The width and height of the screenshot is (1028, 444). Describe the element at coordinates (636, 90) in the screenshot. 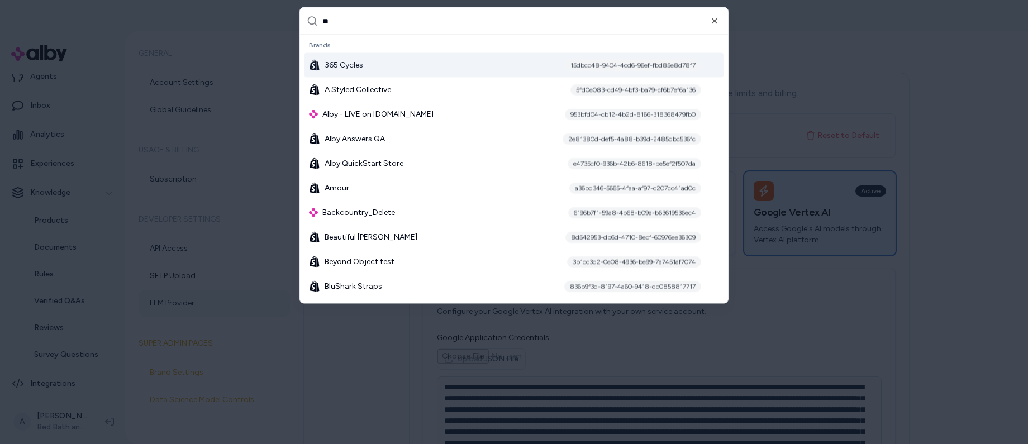

I see `div: 5fd0e083-cd49-4bf3-ba79-cf6b7ef6a136` at that location.